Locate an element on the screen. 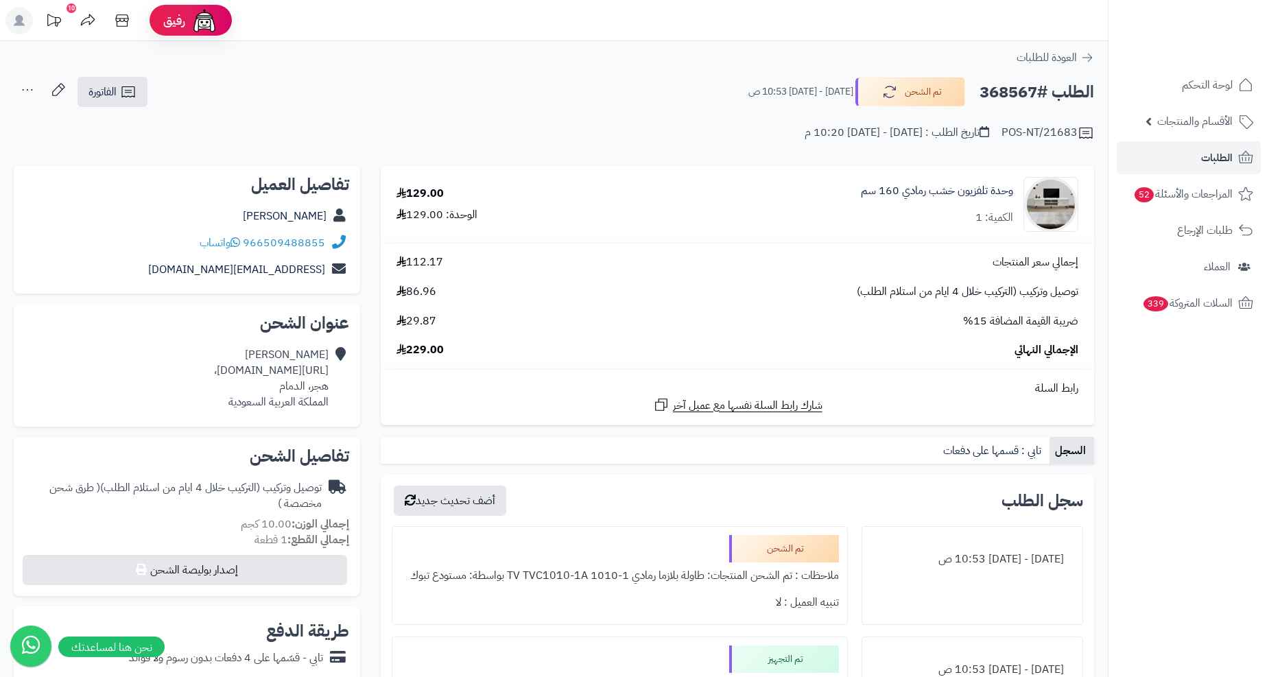  a: المراجعات والأسئلة52 is located at coordinates (1188, 194).